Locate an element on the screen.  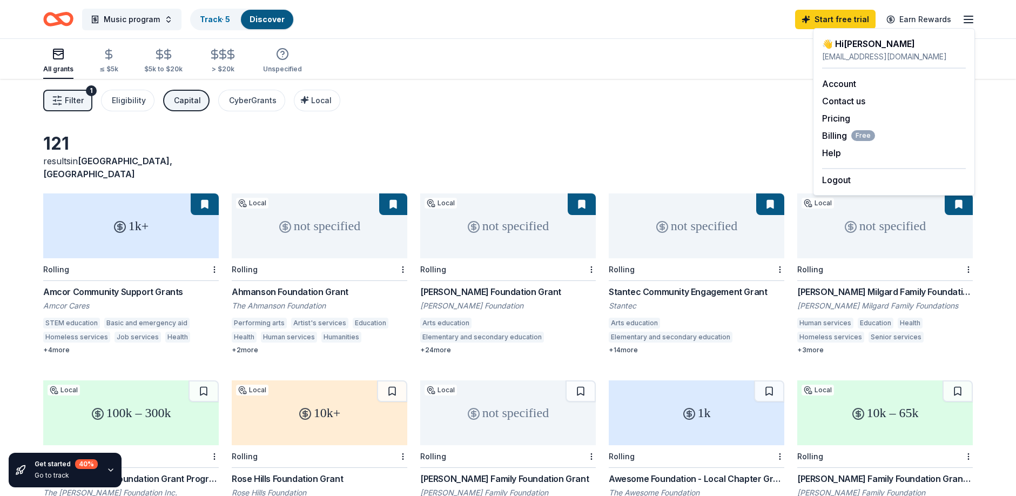
button: Eligibility is located at coordinates (127, 100).